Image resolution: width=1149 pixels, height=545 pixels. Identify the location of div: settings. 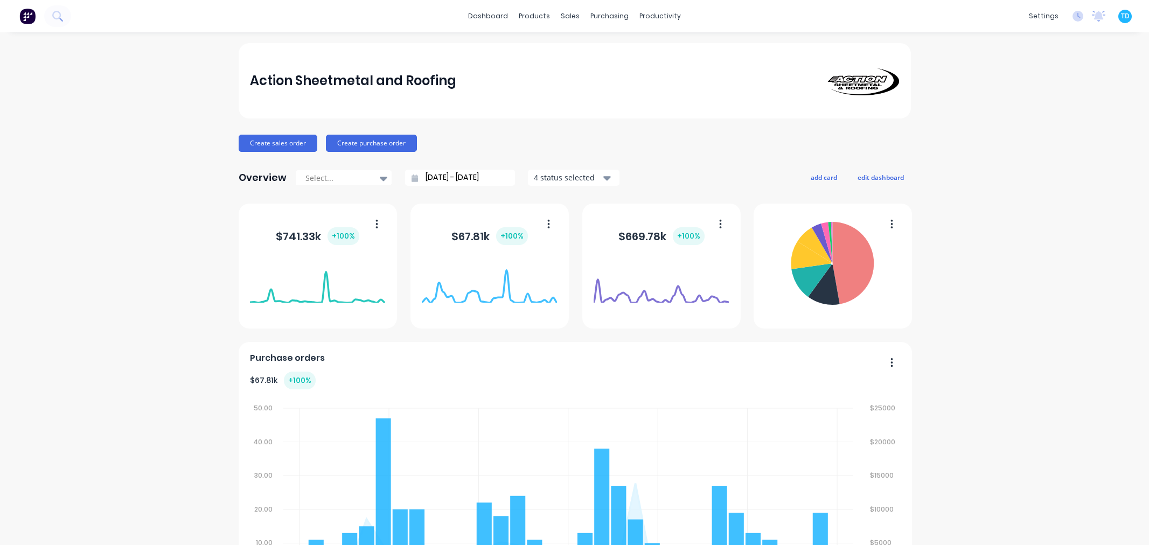
(1043, 16).